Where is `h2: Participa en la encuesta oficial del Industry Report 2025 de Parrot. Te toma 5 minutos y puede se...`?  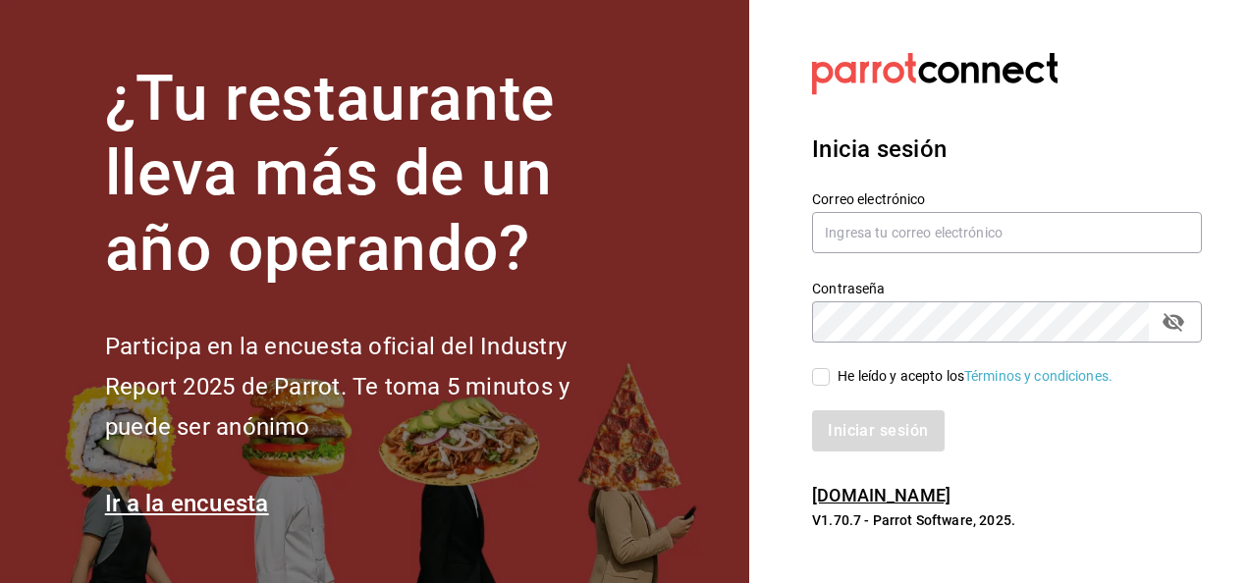 h2: Participa en la encuesta oficial del Industry Report 2025 de Parrot. Te toma 5 minutos y puede se... is located at coordinates (370, 387).